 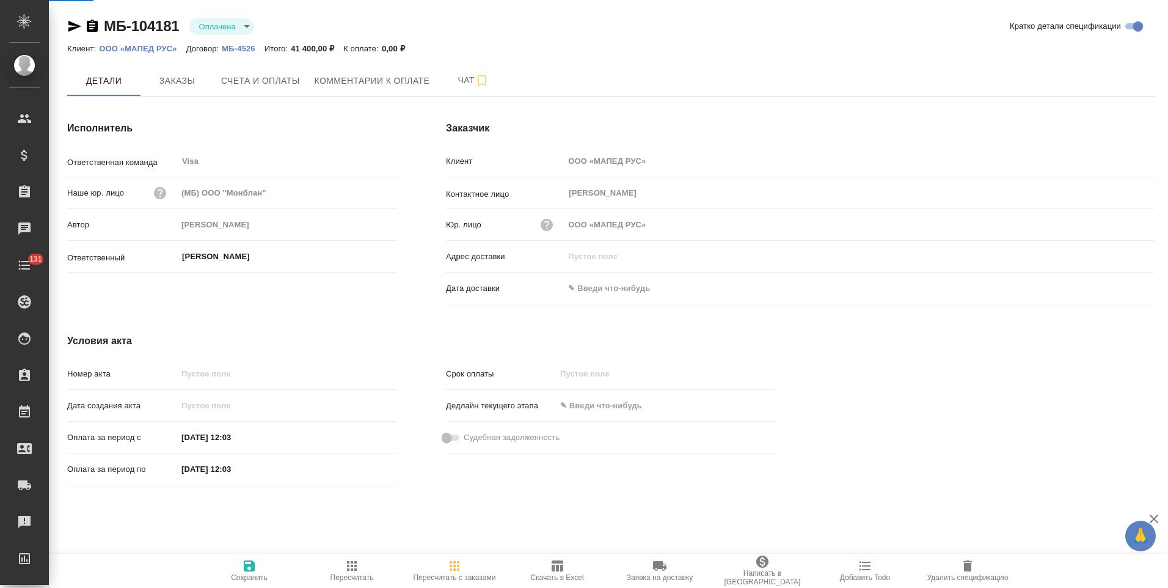 I want to click on a: 131, so click(x=24, y=265).